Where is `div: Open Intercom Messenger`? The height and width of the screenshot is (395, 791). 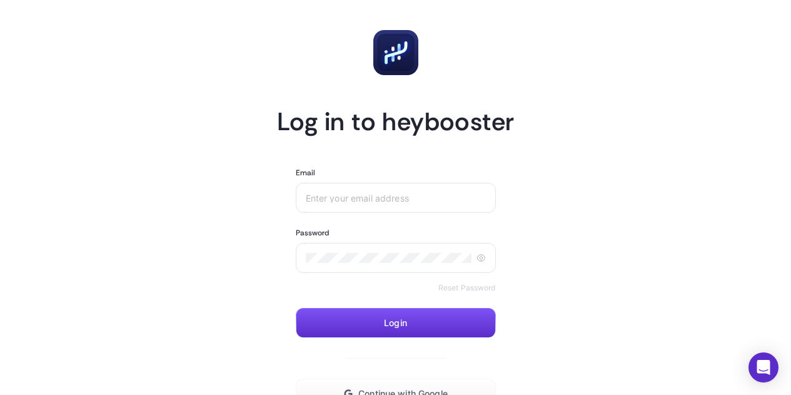 div: Open Intercom Messenger is located at coordinates (764, 367).